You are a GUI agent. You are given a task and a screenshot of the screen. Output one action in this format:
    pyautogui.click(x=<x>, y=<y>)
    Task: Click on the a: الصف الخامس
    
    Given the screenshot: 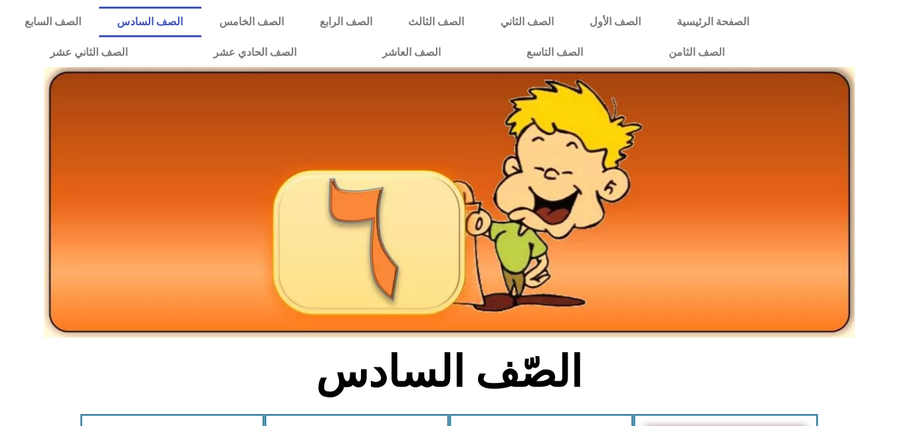 What is the action you would take?
    pyautogui.click(x=251, y=22)
    